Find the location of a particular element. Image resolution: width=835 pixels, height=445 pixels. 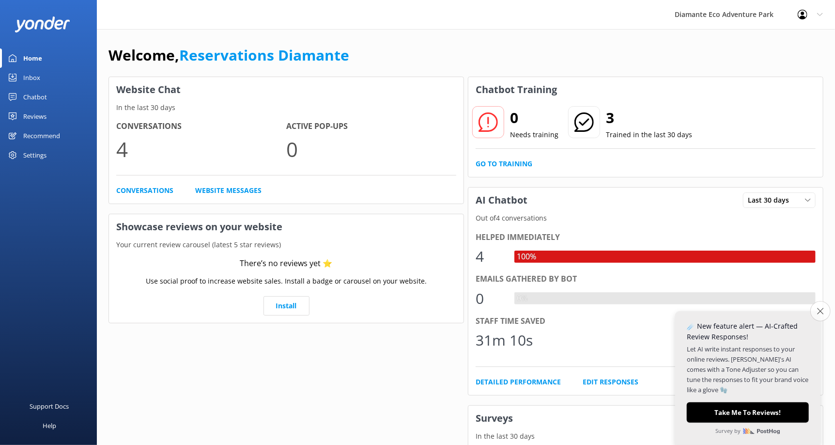

div: Inbox is located at coordinates (31, 77).